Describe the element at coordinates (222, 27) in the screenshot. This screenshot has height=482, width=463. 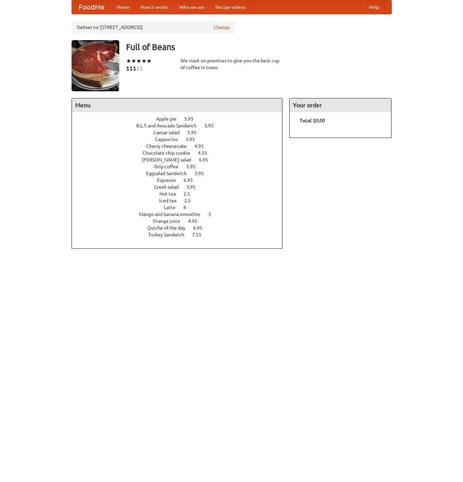
I see `a: Change` at that location.